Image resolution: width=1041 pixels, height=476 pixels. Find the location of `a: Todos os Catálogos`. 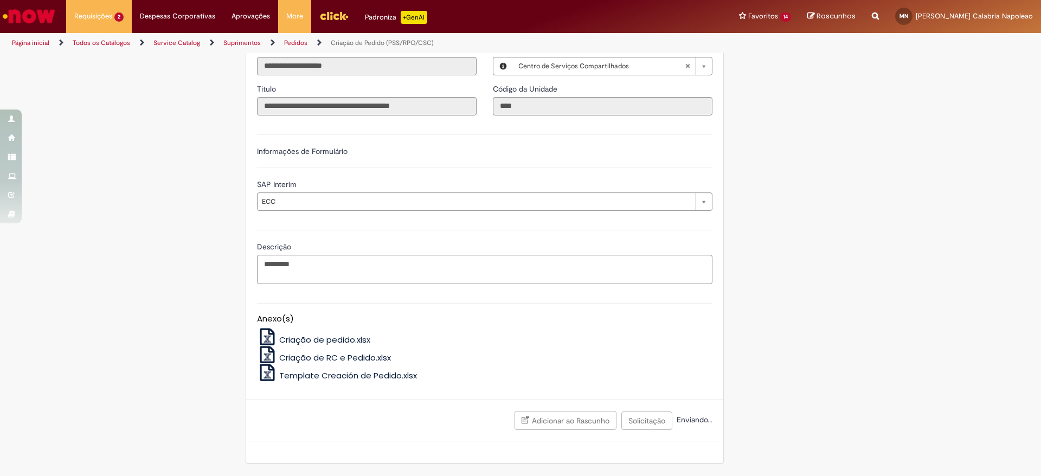

a: Todos os Catálogos is located at coordinates (101, 43).